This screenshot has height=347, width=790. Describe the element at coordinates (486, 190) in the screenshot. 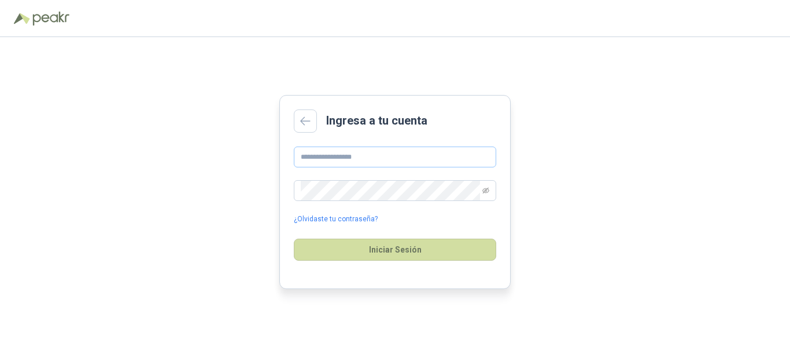

I see `span: eye-invisible` at that location.